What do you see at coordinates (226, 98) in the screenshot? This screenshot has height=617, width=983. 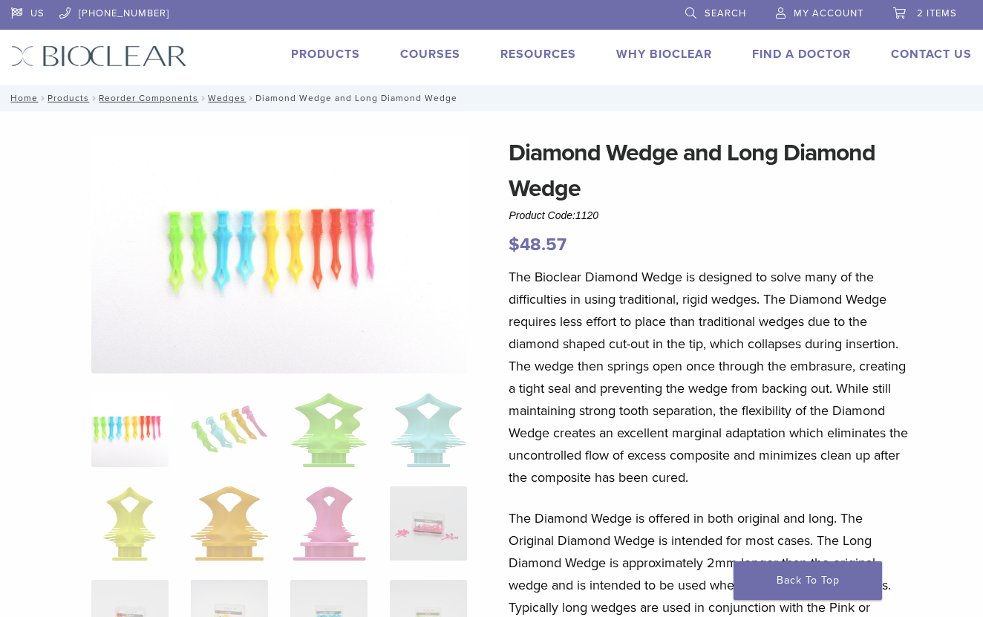 I see `a: Wedges` at bounding box center [226, 98].